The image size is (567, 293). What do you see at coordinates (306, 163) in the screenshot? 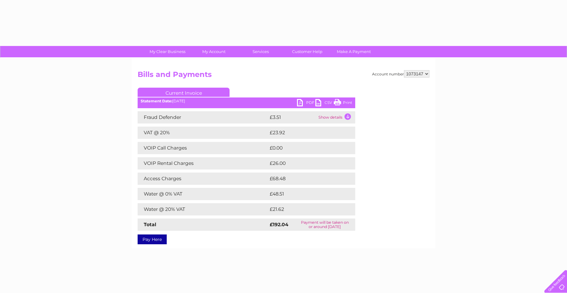
I see `td: £26.00` at bounding box center [306, 163].